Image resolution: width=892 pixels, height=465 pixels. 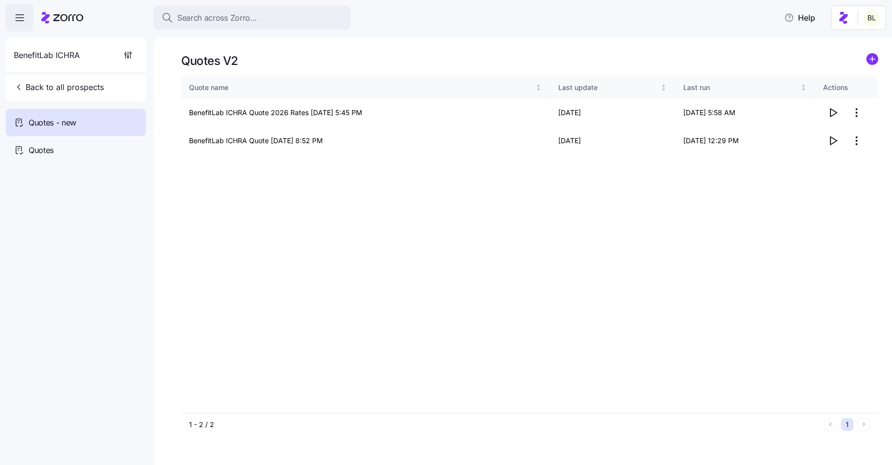 I want to click on th: Last runNot sorted, so click(x=745, y=88).